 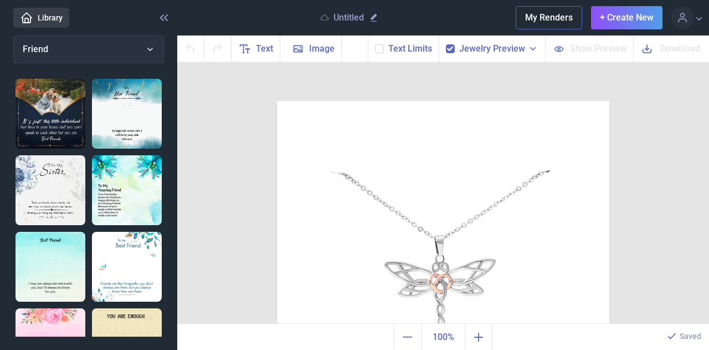 What do you see at coordinates (264, 49) in the screenshot?
I see `span: Text` at bounding box center [264, 49].